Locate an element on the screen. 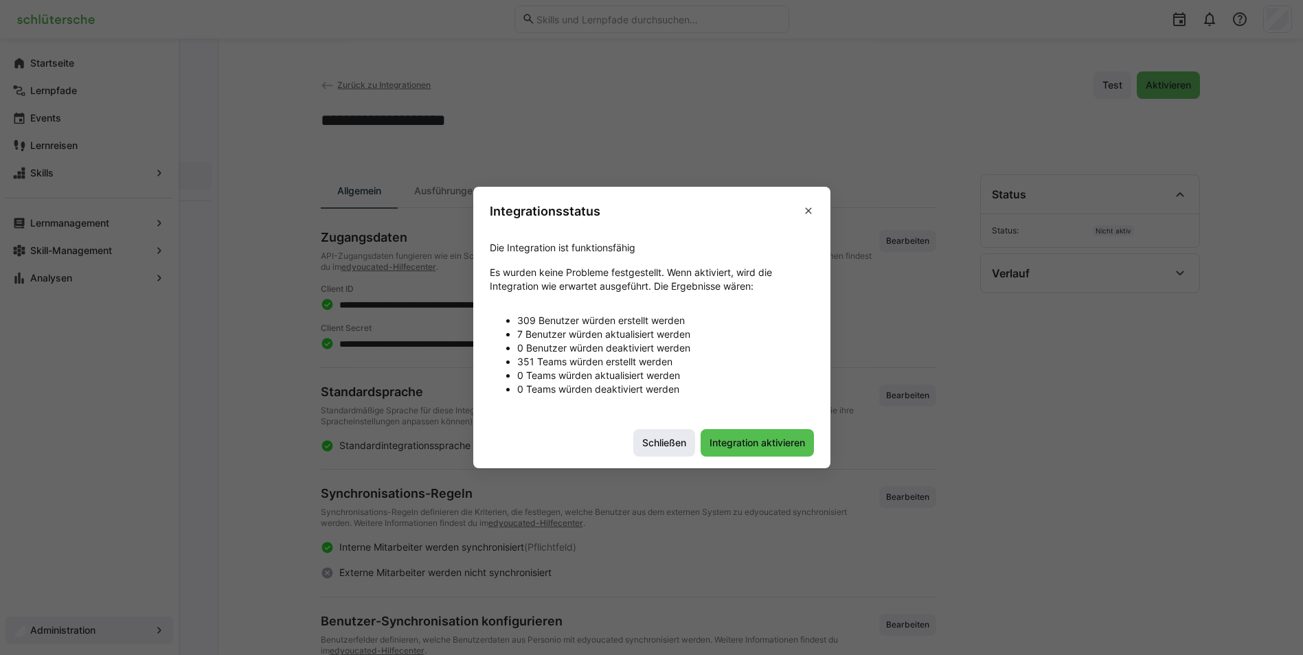 The width and height of the screenshot is (1303, 655). span: Schließen is located at coordinates (664, 443).